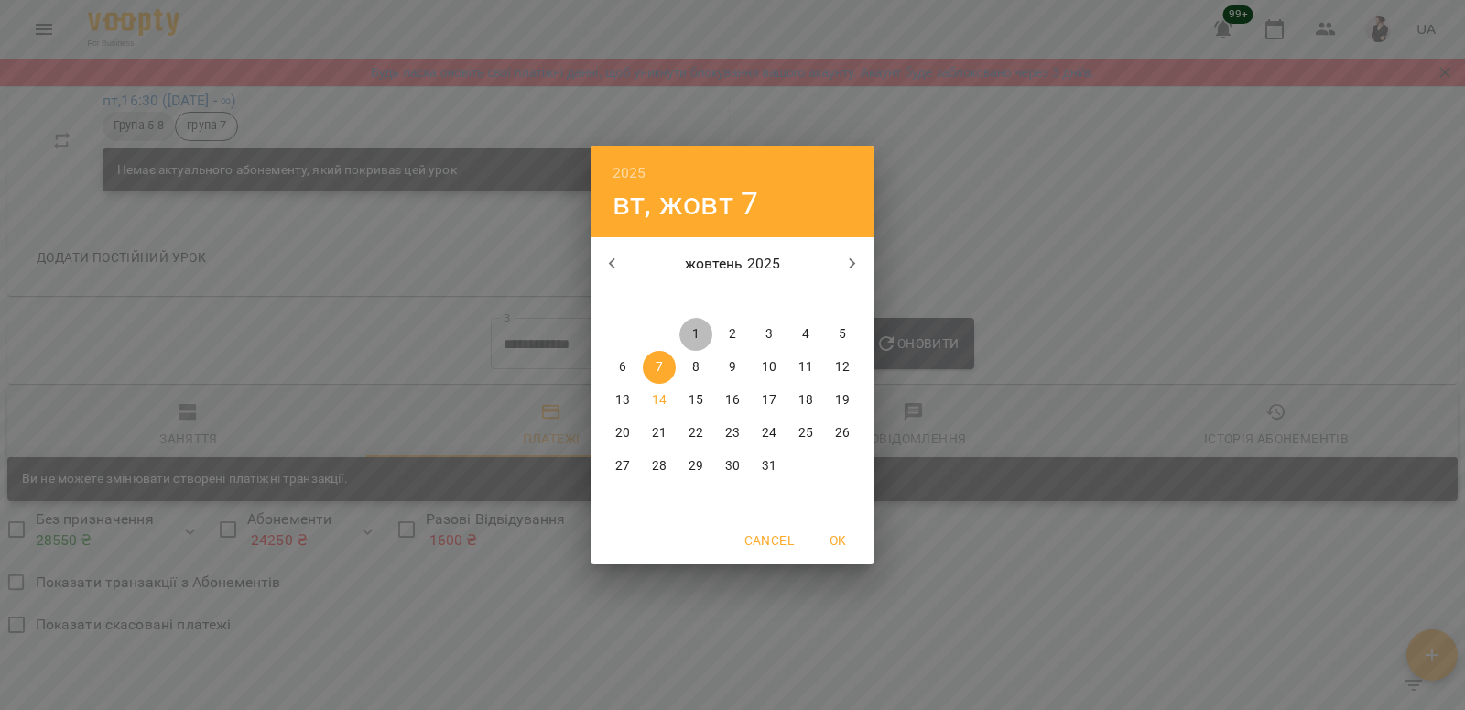  What do you see at coordinates (623, 299) in the screenshot?
I see `span: пн` at bounding box center [623, 299].